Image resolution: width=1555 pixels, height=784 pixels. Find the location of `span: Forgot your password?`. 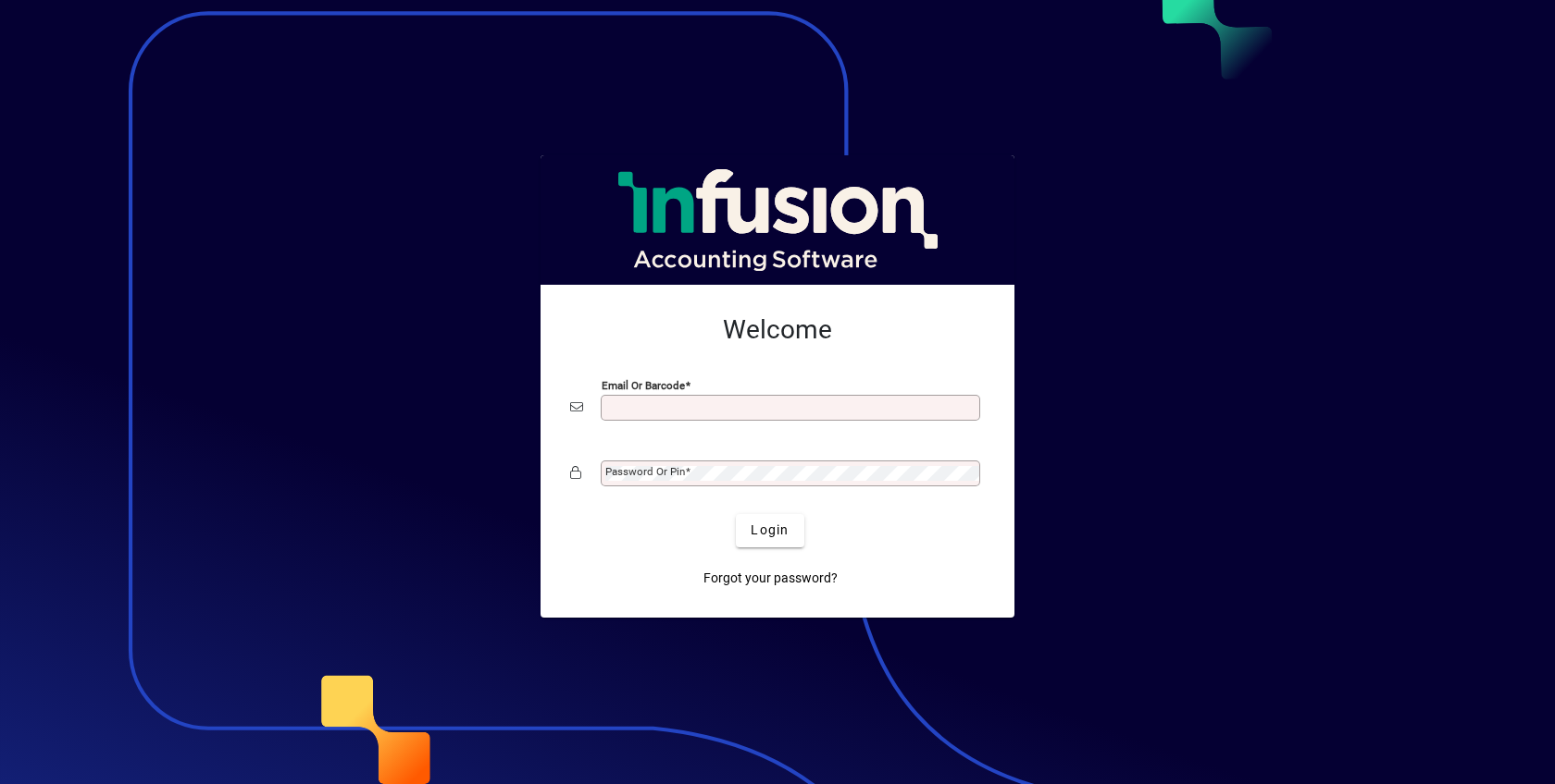

span: Forgot your password? is located at coordinates (771, 579).